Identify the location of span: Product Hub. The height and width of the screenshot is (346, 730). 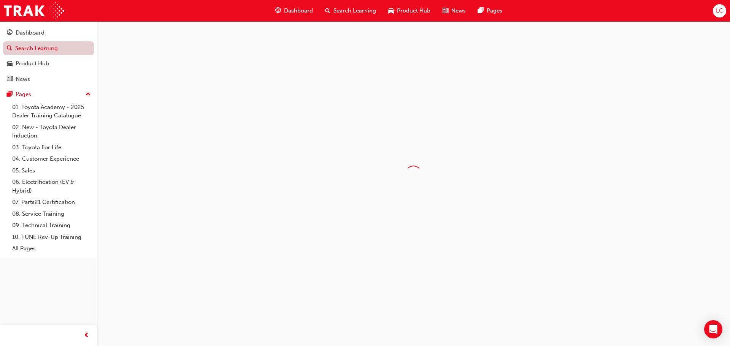
(413, 11).